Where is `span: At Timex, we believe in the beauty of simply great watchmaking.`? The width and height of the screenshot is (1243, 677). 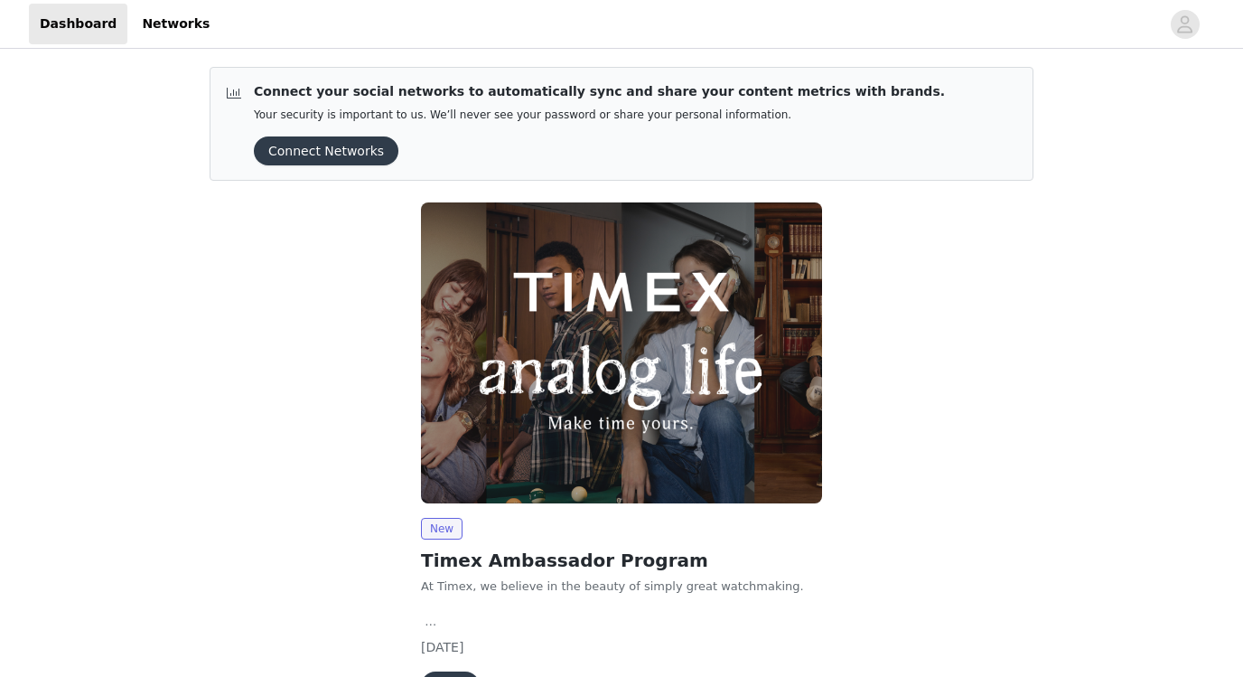 span: At Timex, we believe in the beauty of simply great watchmaking. is located at coordinates (612, 585).